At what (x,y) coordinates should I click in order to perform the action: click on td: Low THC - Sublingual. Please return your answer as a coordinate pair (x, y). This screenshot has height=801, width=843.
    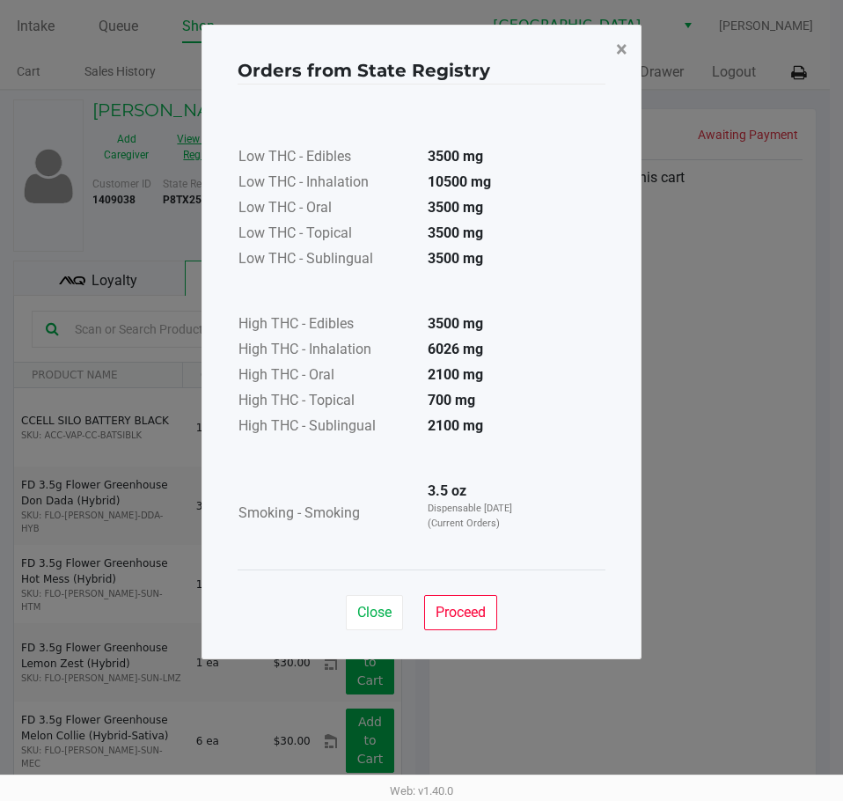
    Looking at the image, I should click on (326, 260).